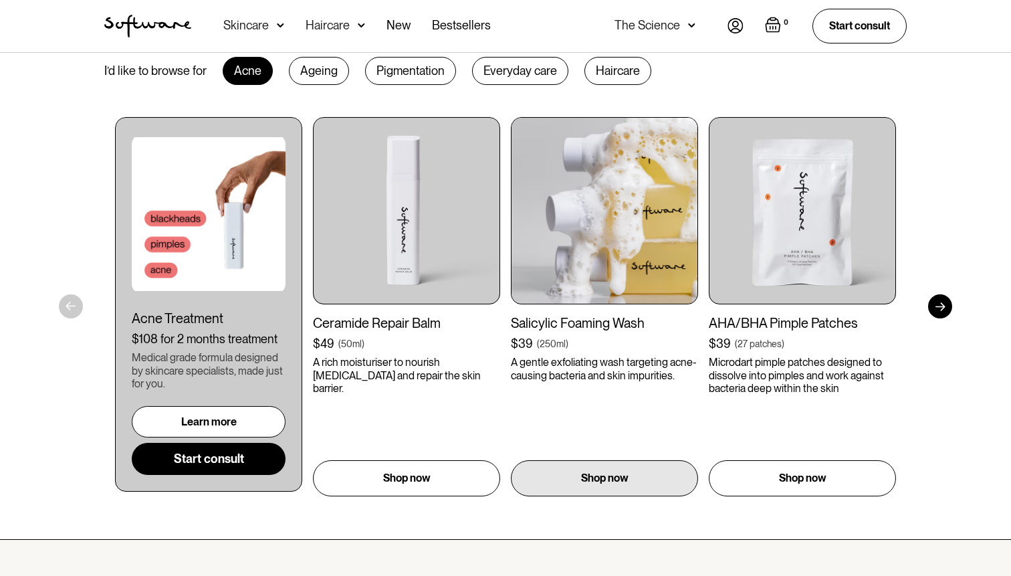  Describe the element at coordinates (760, 344) in the screenshot. I see `div: 27 patches` at that location.